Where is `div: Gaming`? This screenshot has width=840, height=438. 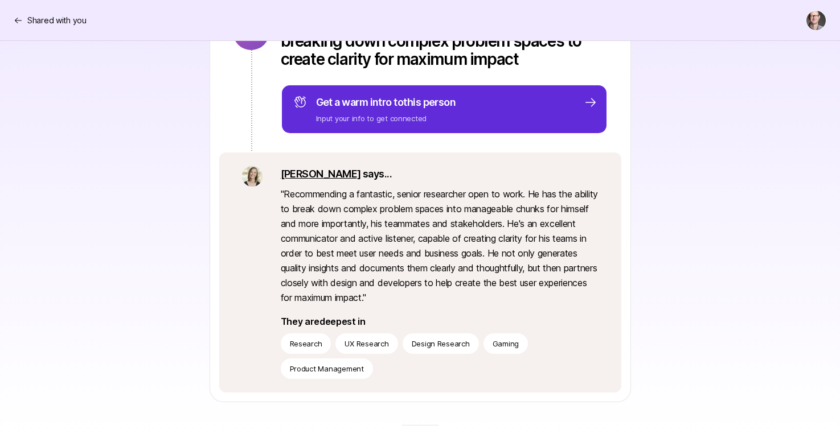 div: Gaming is located at coordinates (506, 344).